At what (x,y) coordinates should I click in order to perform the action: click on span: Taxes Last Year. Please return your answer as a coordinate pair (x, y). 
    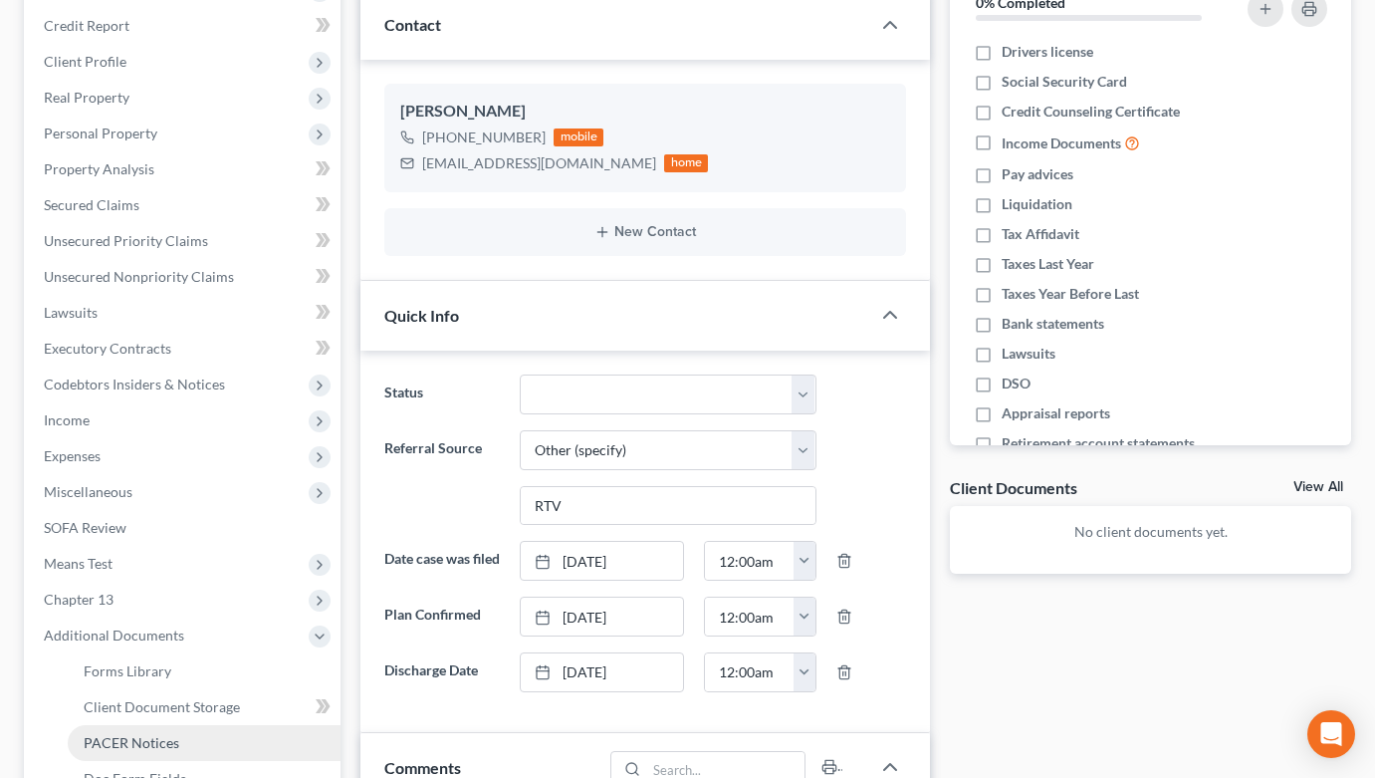
    Looking at the image, I should click on (1047, 264).